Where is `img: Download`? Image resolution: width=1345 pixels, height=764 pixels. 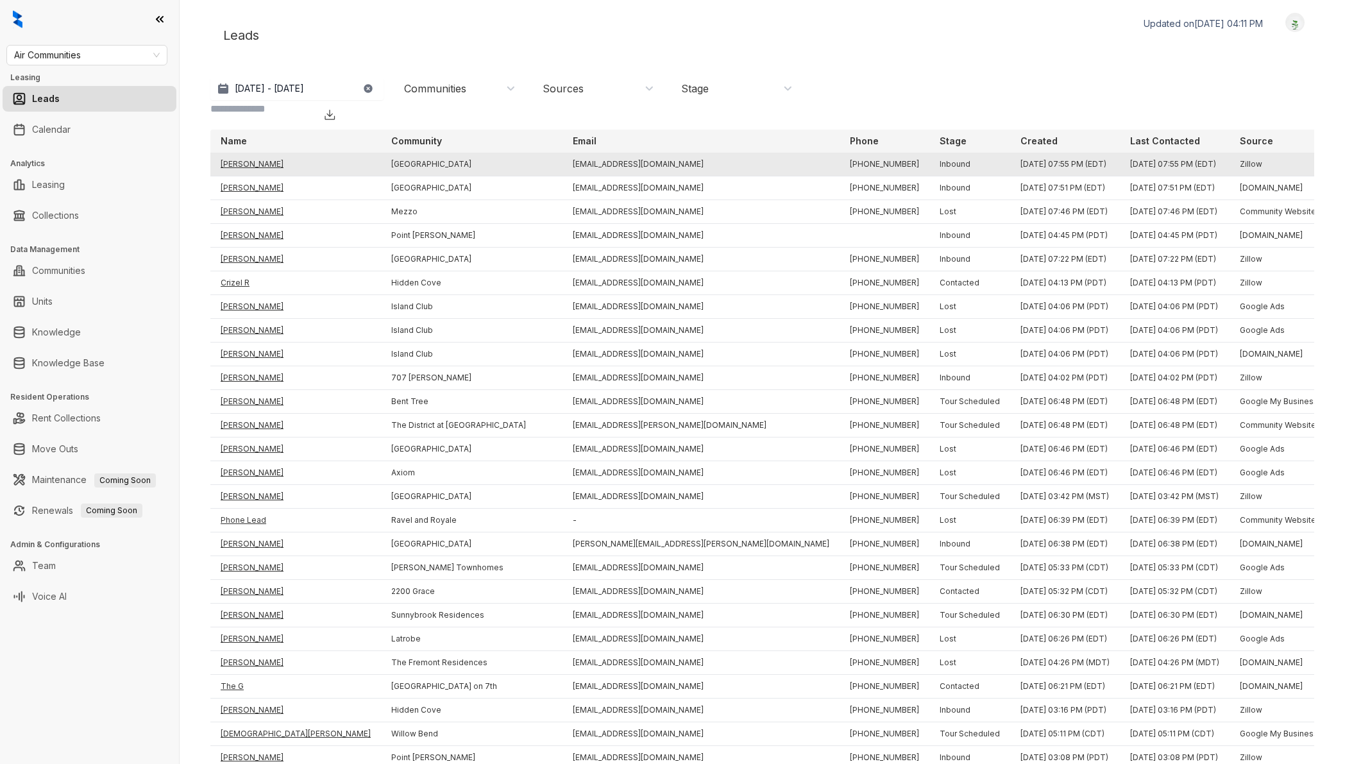 img: Download is located at coordinates (330, 115).